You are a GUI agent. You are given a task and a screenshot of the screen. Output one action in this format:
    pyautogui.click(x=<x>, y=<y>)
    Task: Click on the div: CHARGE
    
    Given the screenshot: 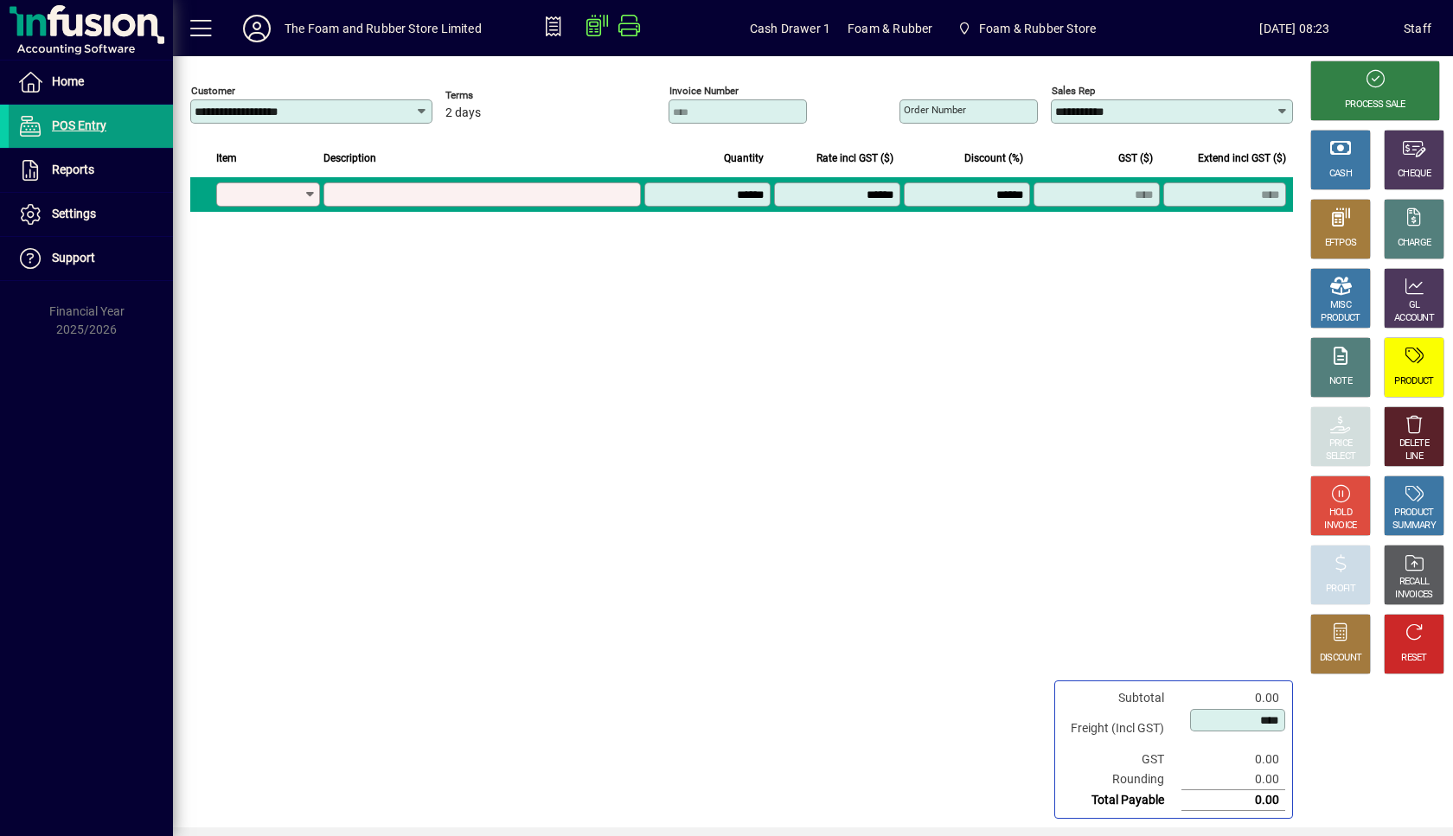 What is the action you would take?
    pyautogui.click(x=1414, y=243)
    